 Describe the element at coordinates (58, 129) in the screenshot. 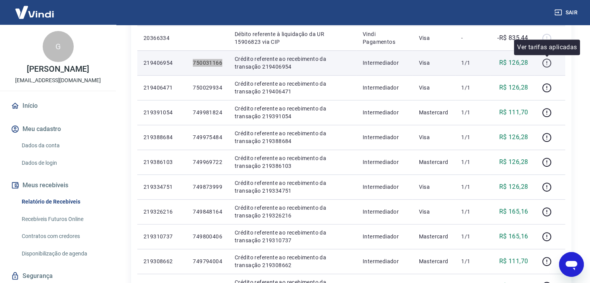

I see `button: Meu cadastro` at that location.